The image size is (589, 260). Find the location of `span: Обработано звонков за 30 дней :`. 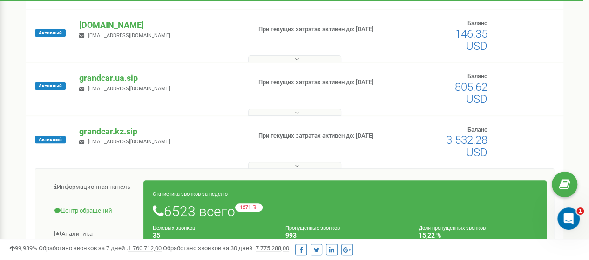

span: Обработано звонков за 30 дней : is located at coordinates (226, 248).